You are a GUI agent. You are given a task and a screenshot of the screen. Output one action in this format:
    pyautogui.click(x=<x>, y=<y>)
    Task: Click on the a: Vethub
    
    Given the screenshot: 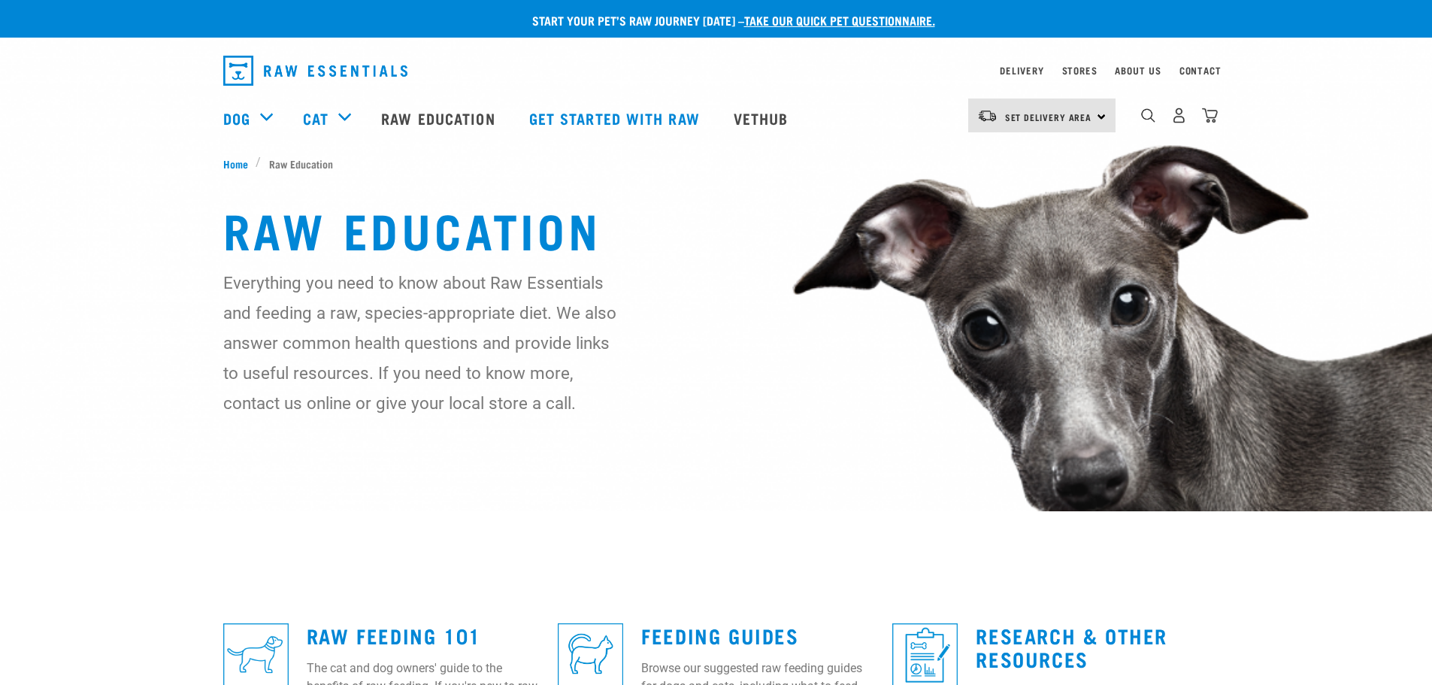 What is the action you would take?
    pyautogui.click(x=763, y=118)
    